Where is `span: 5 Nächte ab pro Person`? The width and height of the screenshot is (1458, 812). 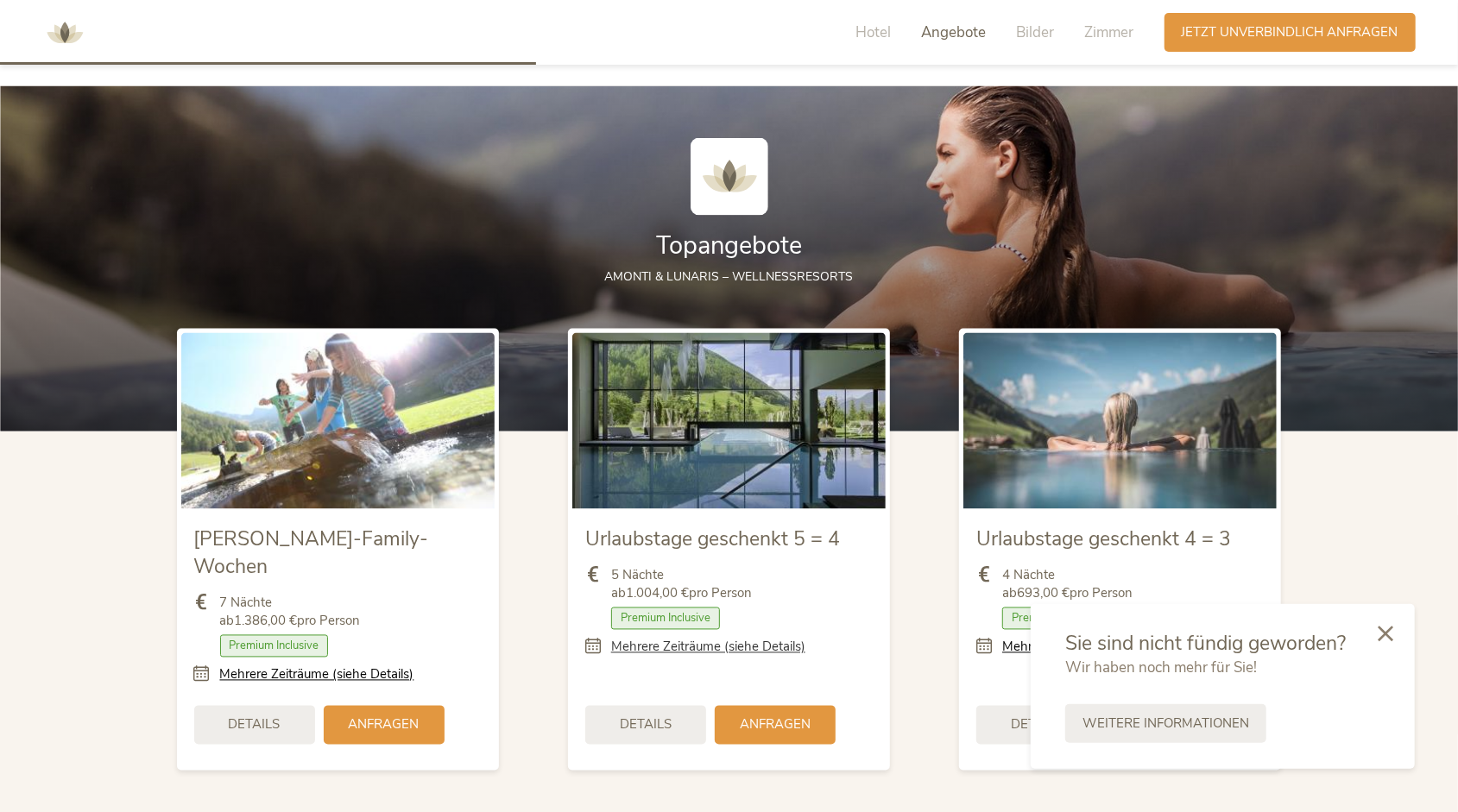
span: 5 Nächte ab pro Person is located at coordinates (681, 585).